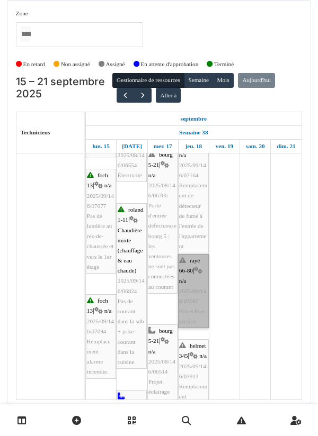 The image size is (318, 436). What do you see at coordinates (131, 160) in the screenshot?
I see `span: 2025/08/146/06554` at bounding box center [131, 160].